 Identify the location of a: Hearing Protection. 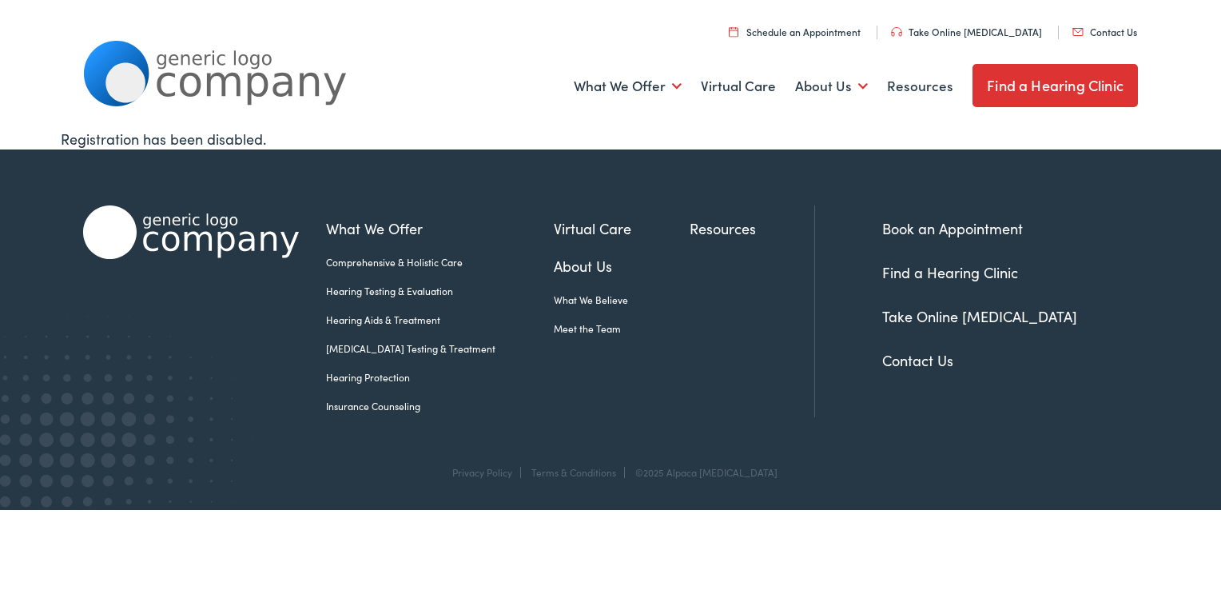
(440, 377).